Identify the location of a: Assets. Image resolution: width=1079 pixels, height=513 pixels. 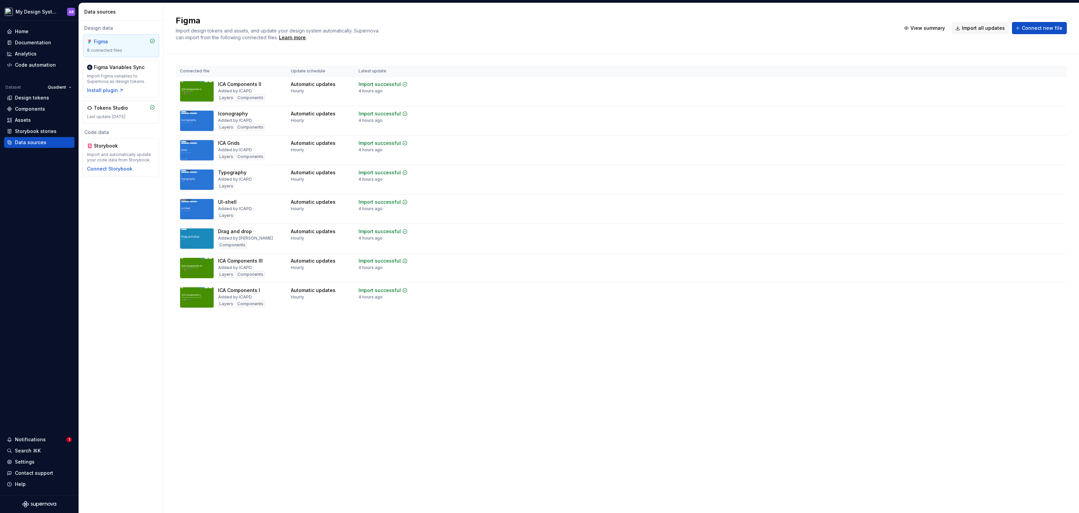
(39, 120).